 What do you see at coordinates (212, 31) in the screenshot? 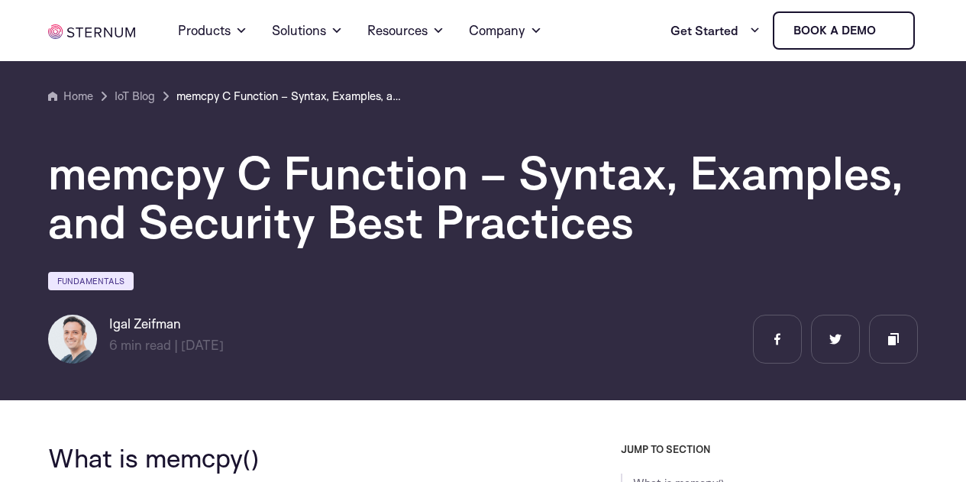
I see `a: Products` at bounding box center [212, 31].